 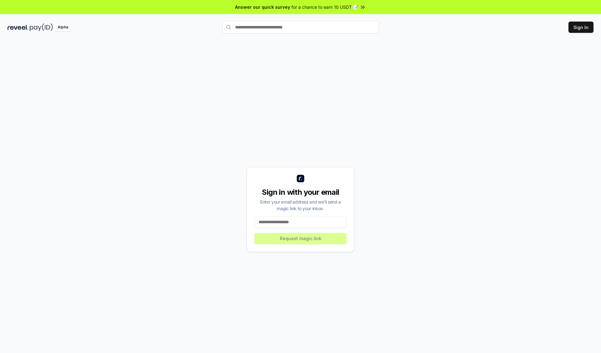 What do you see at coordinates (301, 205) in the screenshot?
I see `div: Enter your email address and we’ll send a magic link to your inbox.` at bounding box center [301, 205].